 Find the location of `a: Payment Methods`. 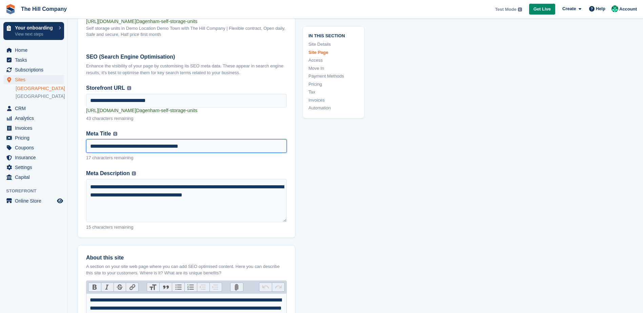

a: Payment Methods is located at coordinates (333, 76).